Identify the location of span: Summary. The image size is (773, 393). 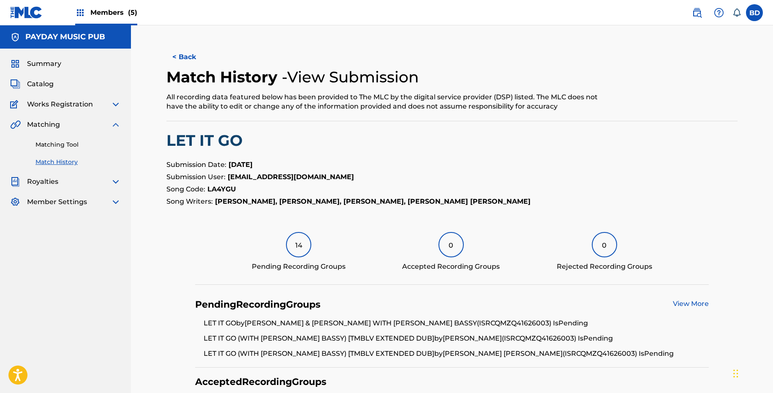
(44, 64).